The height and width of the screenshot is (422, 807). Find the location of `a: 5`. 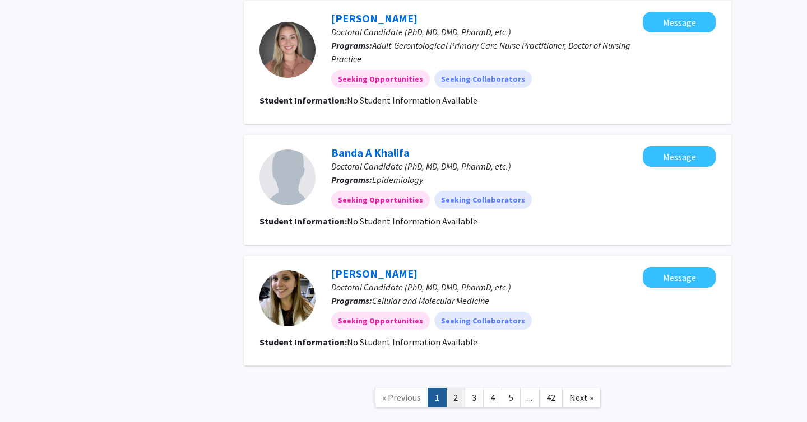

a: 5 is located at coordinates (511, 398).